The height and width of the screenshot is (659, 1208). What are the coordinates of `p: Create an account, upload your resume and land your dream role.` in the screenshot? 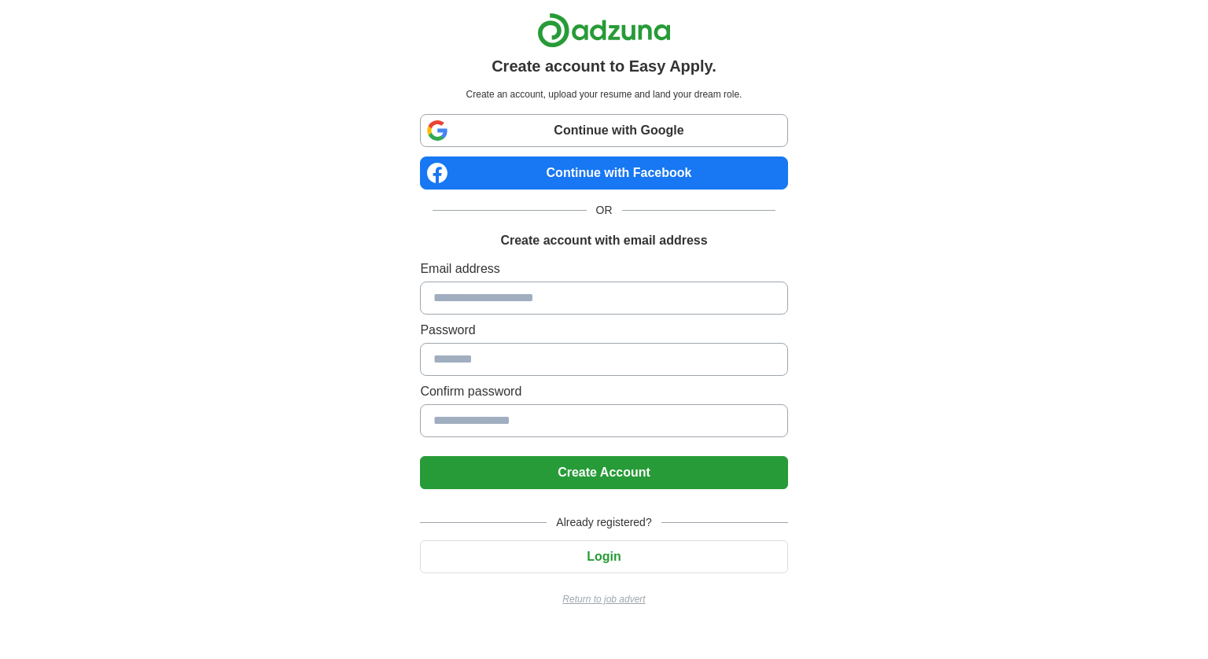 It's located at (603, 94).